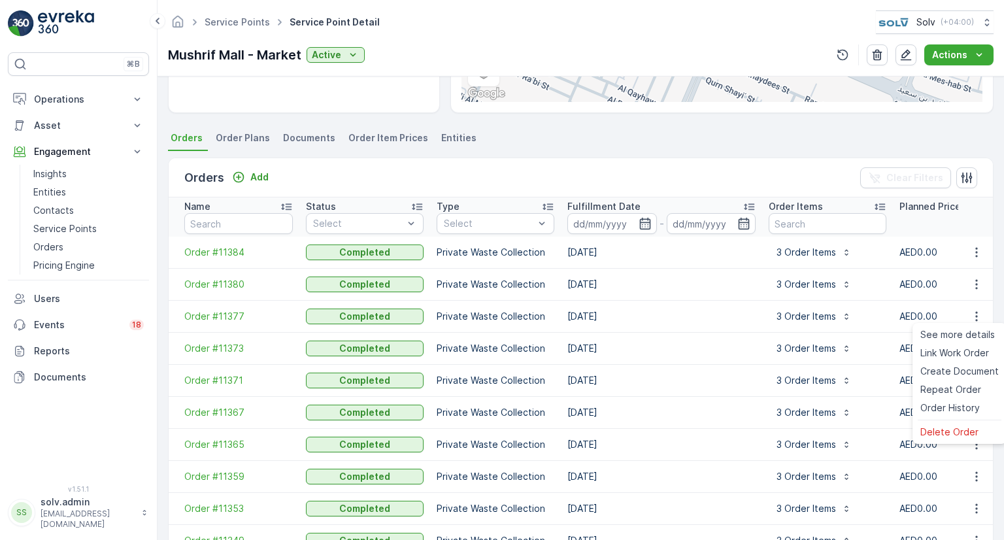  What do you see at coordinates (137, 325) in the screenshot?
I see `p: 18` at bounding box center [137, 325].